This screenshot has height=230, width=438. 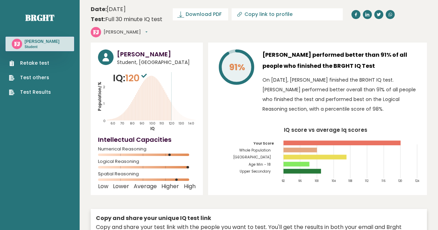 I want to click on div: Copy and share your unique IQ test link, so click(x=259, y=219).